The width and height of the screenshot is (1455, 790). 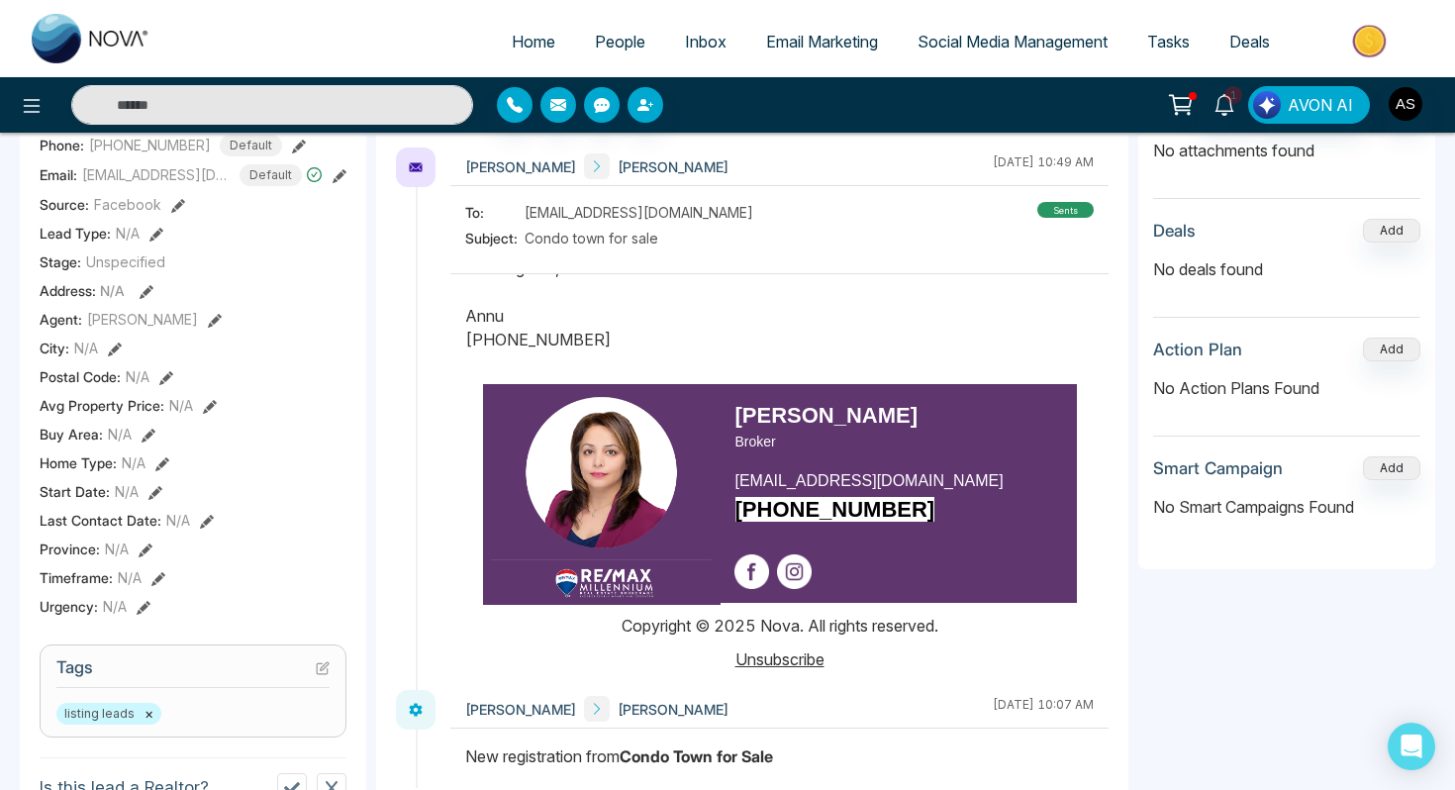 I want to click on h3: Deals, so click(x=1174, y=231).